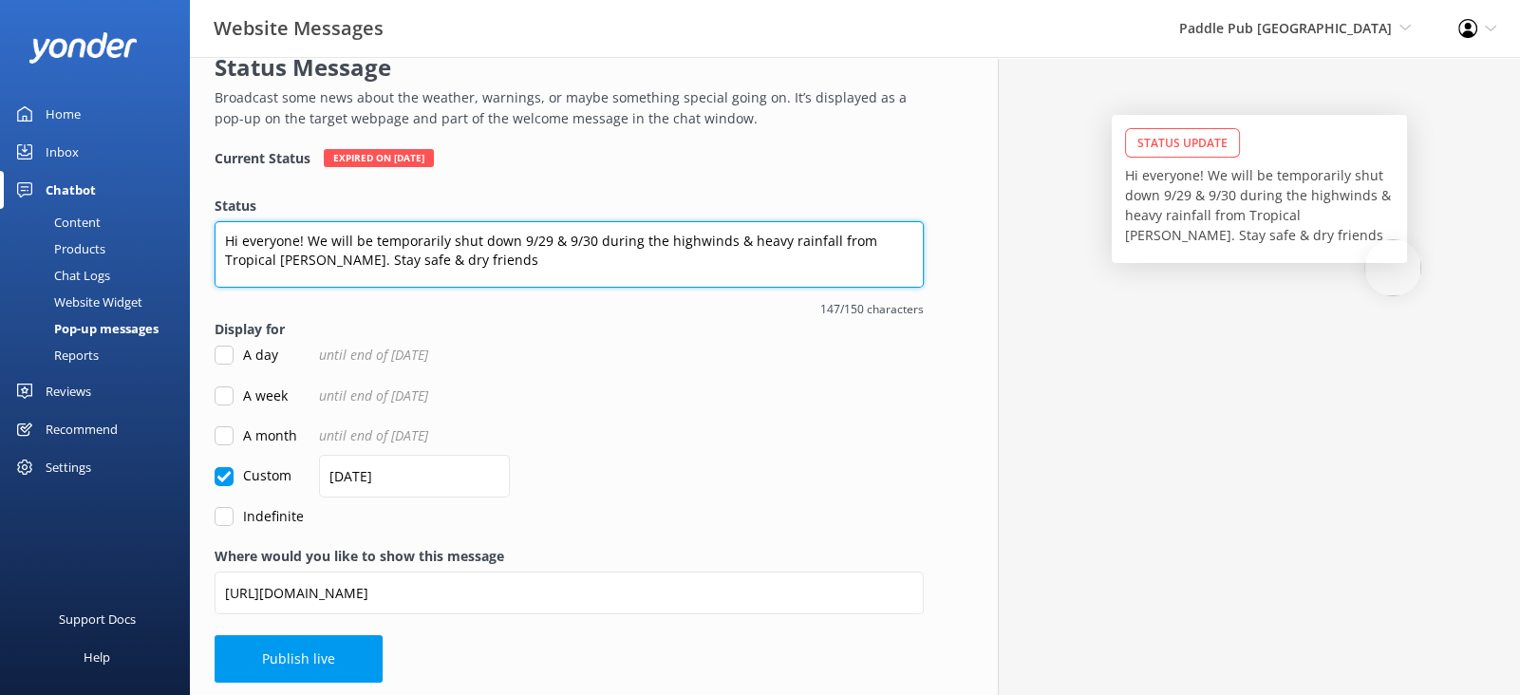 The height and width of the screenshot is (695, 1520). I want to click on label: A month, so click(255, 436).